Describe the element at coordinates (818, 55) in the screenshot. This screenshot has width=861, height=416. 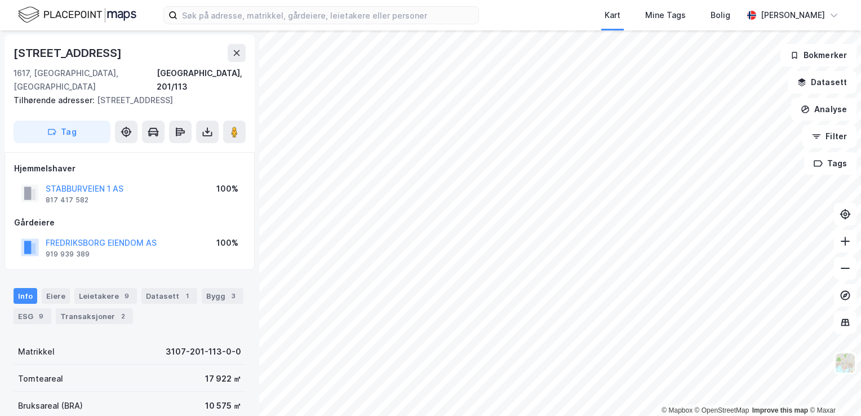
I see `button: Bokmerker` at that location.